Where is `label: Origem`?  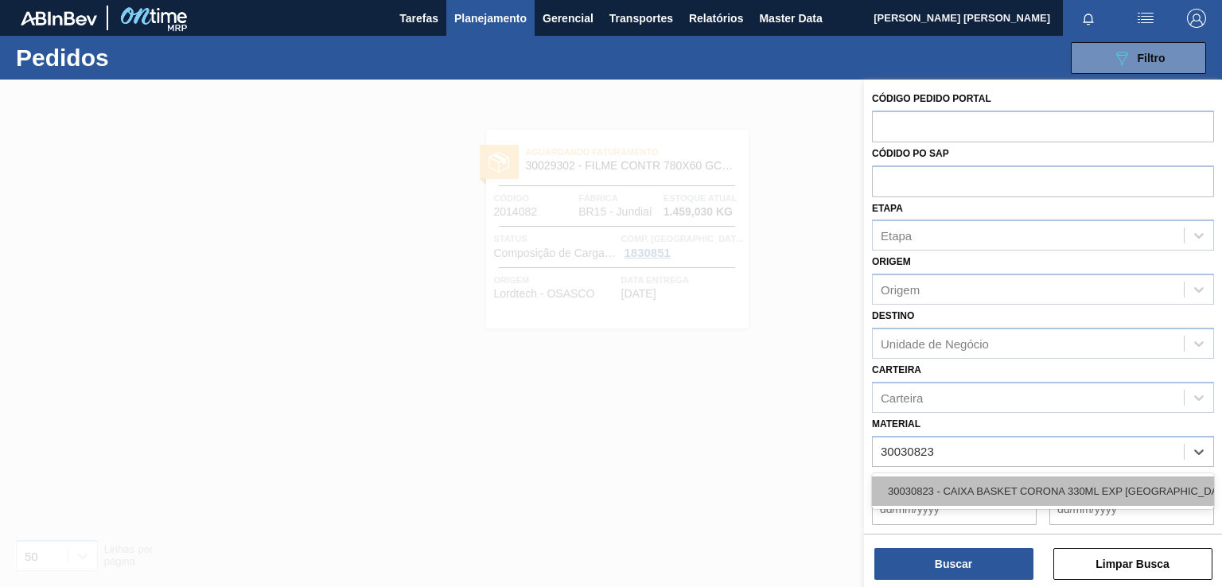 label: Origem is located at coordinates (891, 262).